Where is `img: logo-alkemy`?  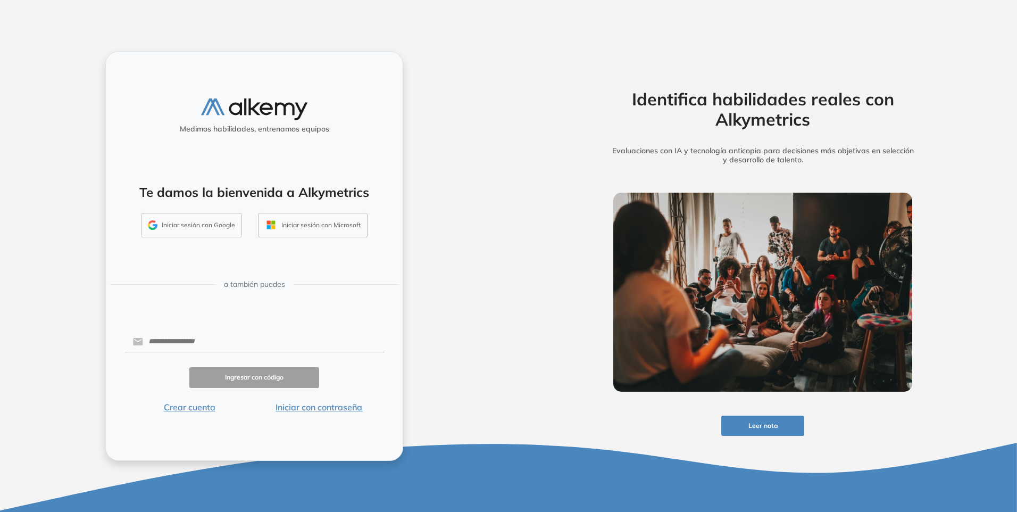 img: logo-alkemy is located at coordinates (254, 109).